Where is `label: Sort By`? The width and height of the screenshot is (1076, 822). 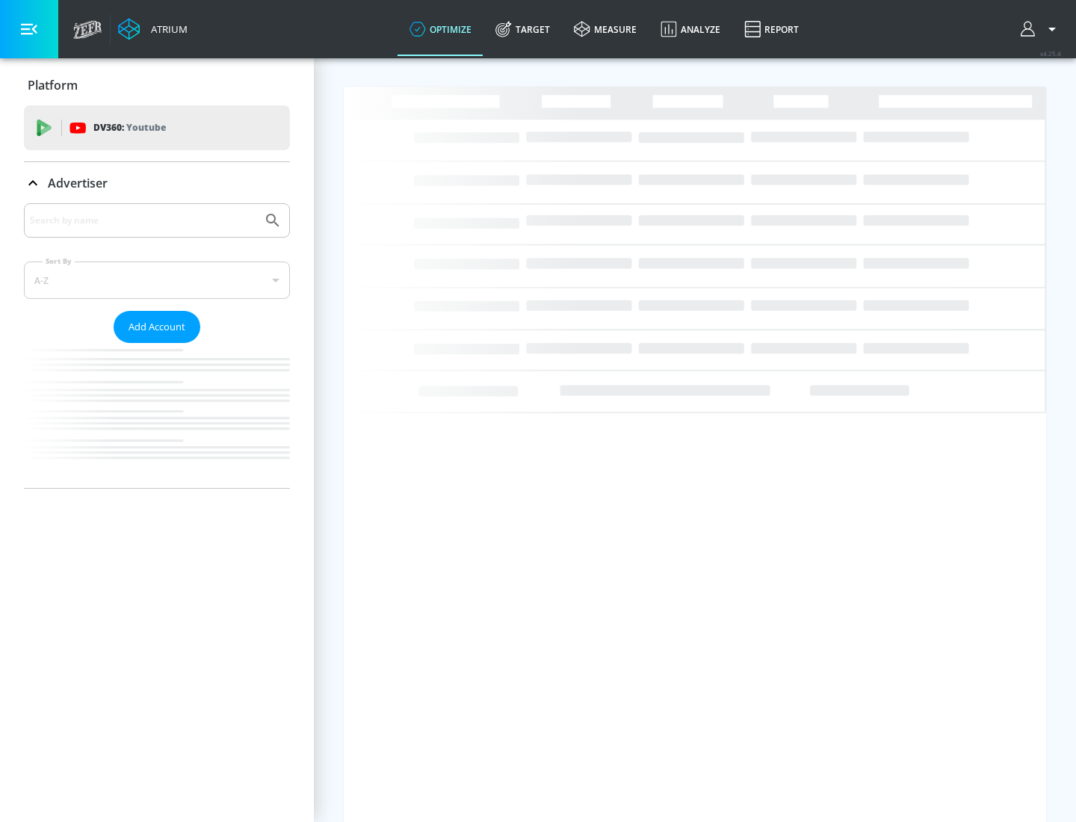 label: Sort By is located at coordinates (58, 261).